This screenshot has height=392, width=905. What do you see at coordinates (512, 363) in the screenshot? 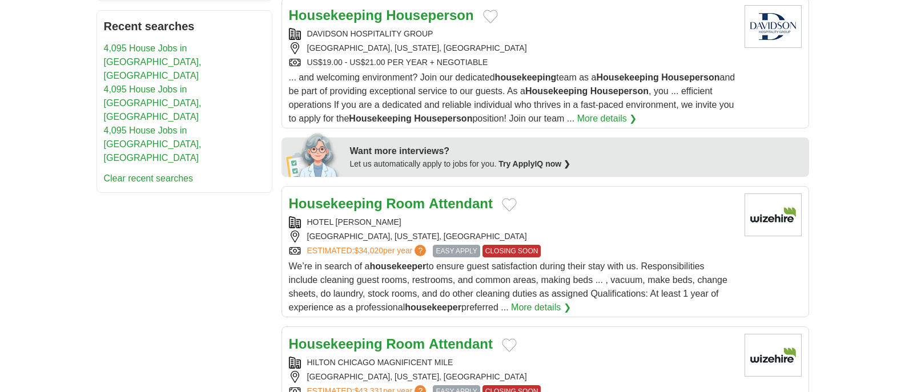
I see `div: HILTON CHICAGO MAGNIFICENT MILE` at bounding box center [512, 363].